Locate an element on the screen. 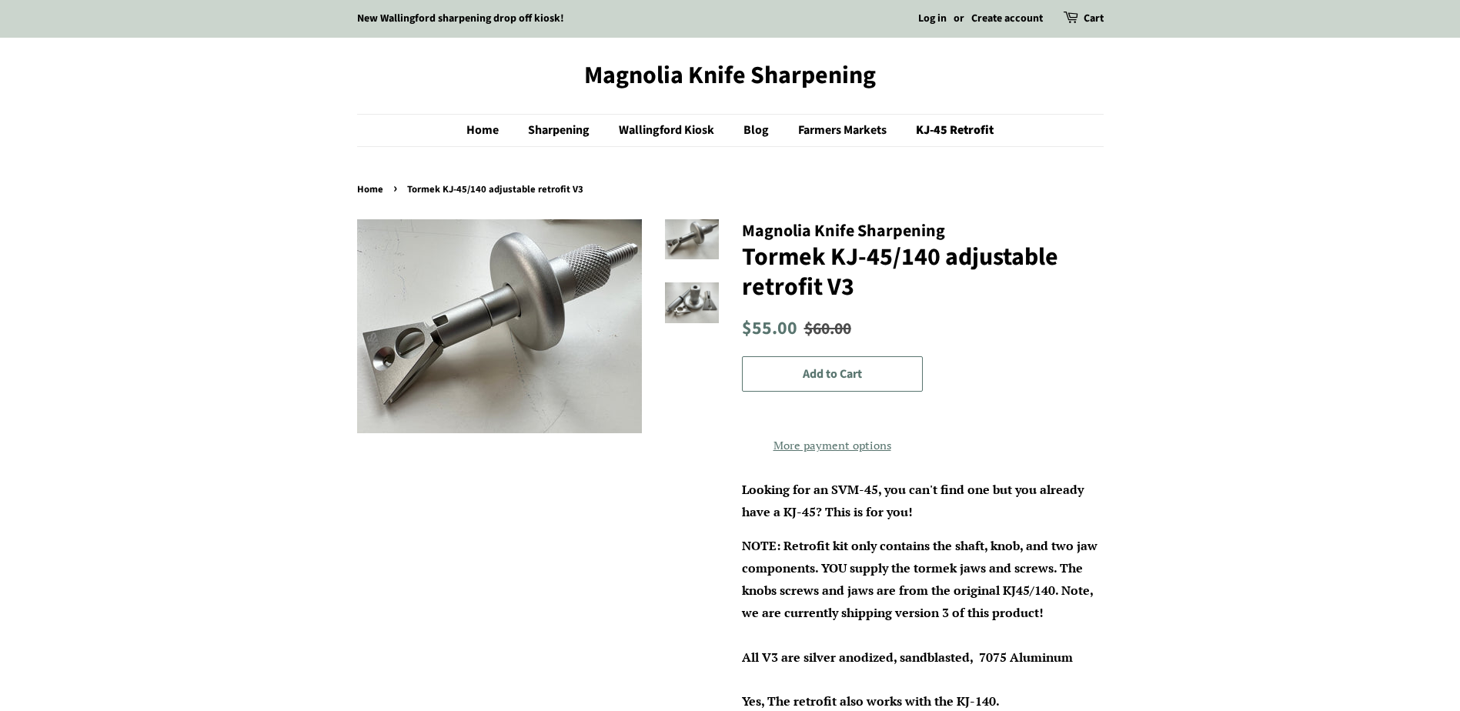 Image resolution: width=1460 pixels, height=711 pixels. a: New Wallingford sharpening drop off kiosk! is located at coordinates (460, 18).